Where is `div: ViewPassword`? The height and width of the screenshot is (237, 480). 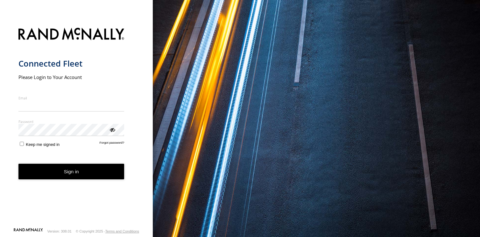 div: ViewPassword is located at coordinates (112, 129).